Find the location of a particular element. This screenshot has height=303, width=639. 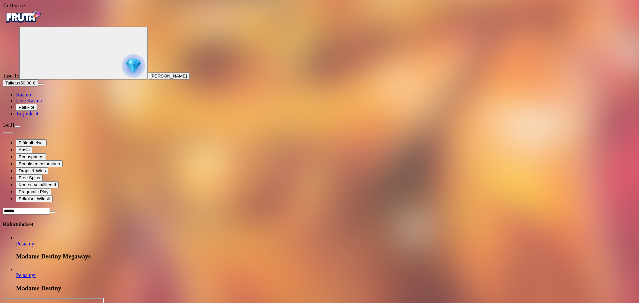

article: Madame Destiny is located at coordinates (326, 279).